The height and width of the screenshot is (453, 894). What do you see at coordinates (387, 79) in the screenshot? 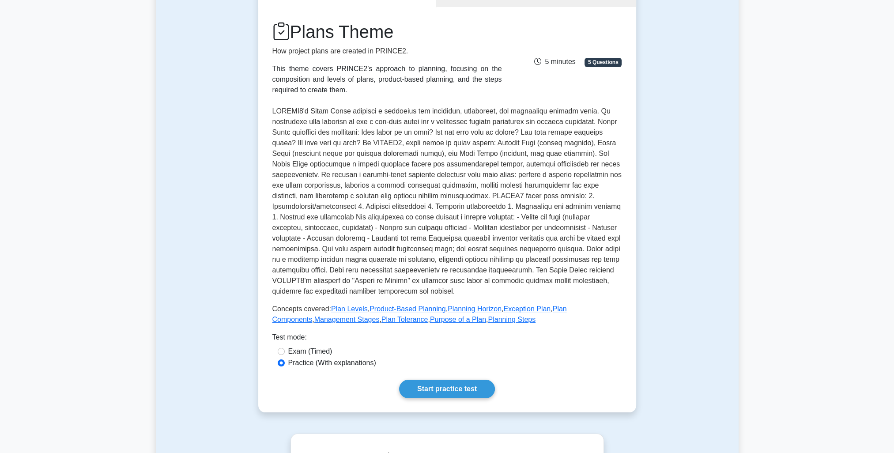
I see `div: This theme covers PRINCE2’s approach to planning, focusing on the composition and levels of plans...` at bounding box center [387, 79].